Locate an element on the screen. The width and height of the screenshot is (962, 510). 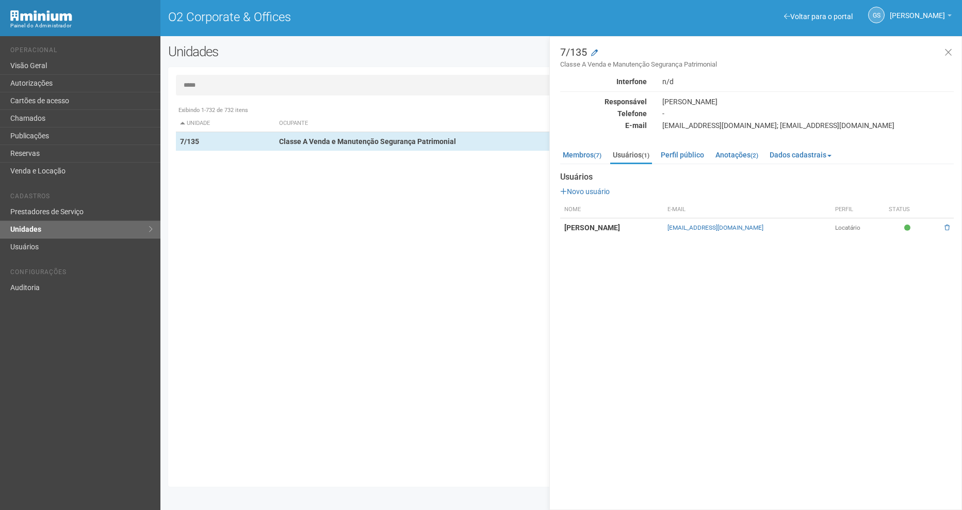
div: Exibindo 1-732 de 732 itens is located at coordinates (561, 110).